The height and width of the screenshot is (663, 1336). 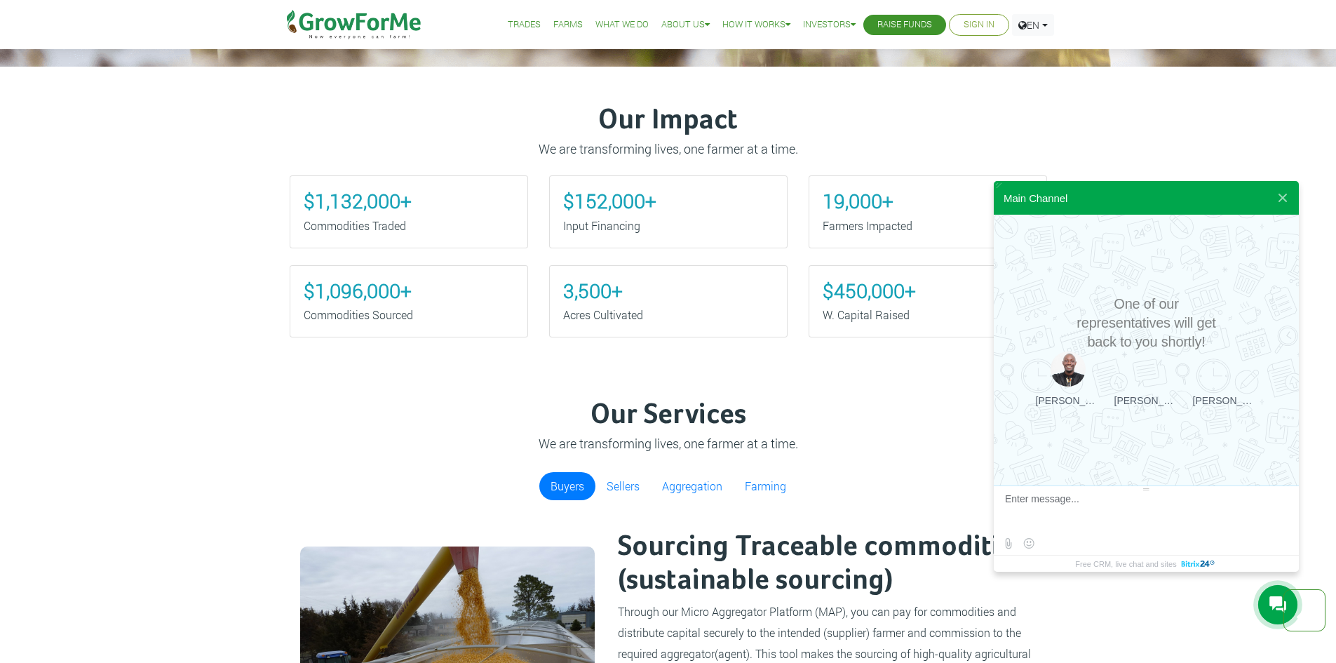 What do you see at coordinates (692, 486) in the screenshot?
I see `a: Aggregation` at bounding box center [692, 486].